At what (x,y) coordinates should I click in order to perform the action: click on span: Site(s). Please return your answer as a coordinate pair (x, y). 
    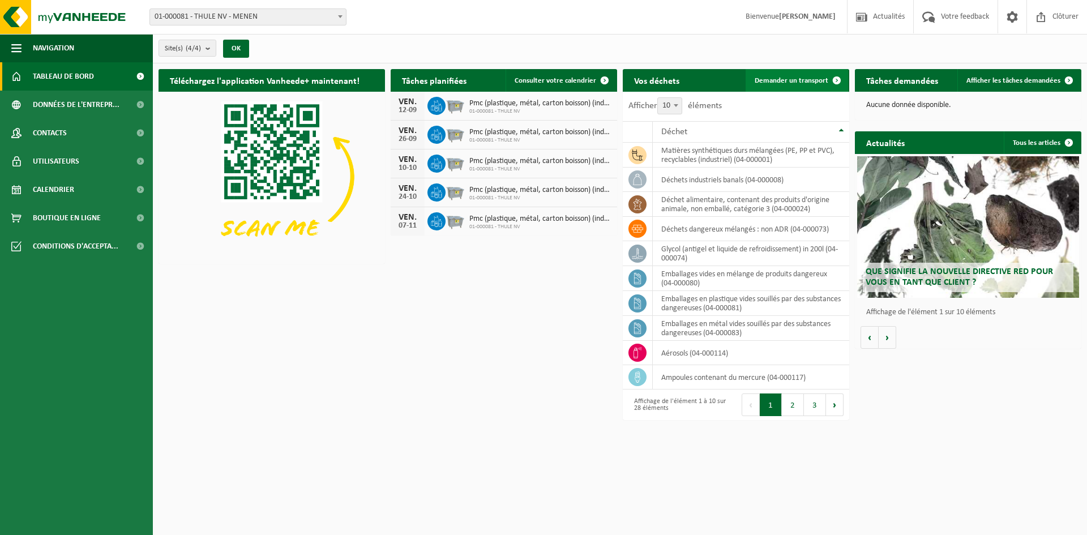
    Looking at the image, I should click on (183, 49).